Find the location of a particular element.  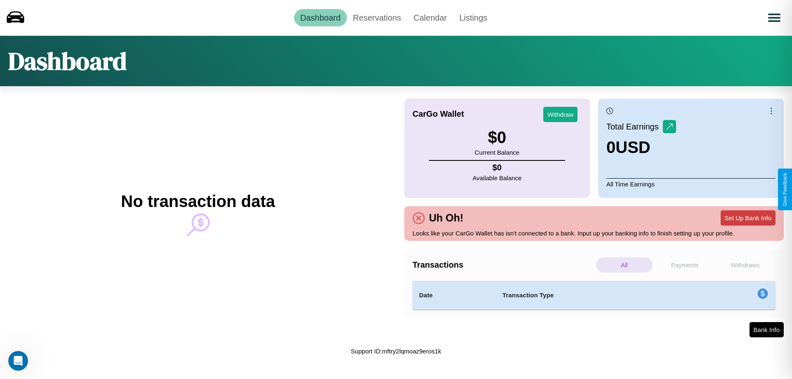

p: Withdraws is located at coordinates (745, 265).